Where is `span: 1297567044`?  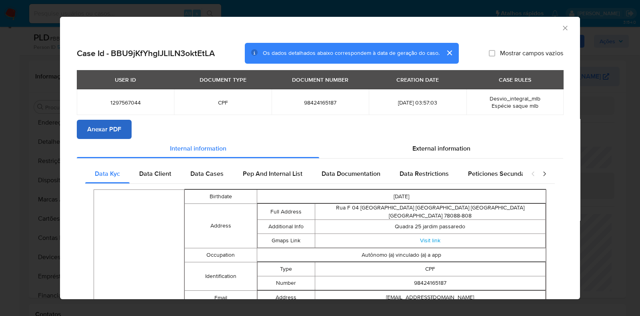 span: 1297567044 is located at coordinates (125, 102).